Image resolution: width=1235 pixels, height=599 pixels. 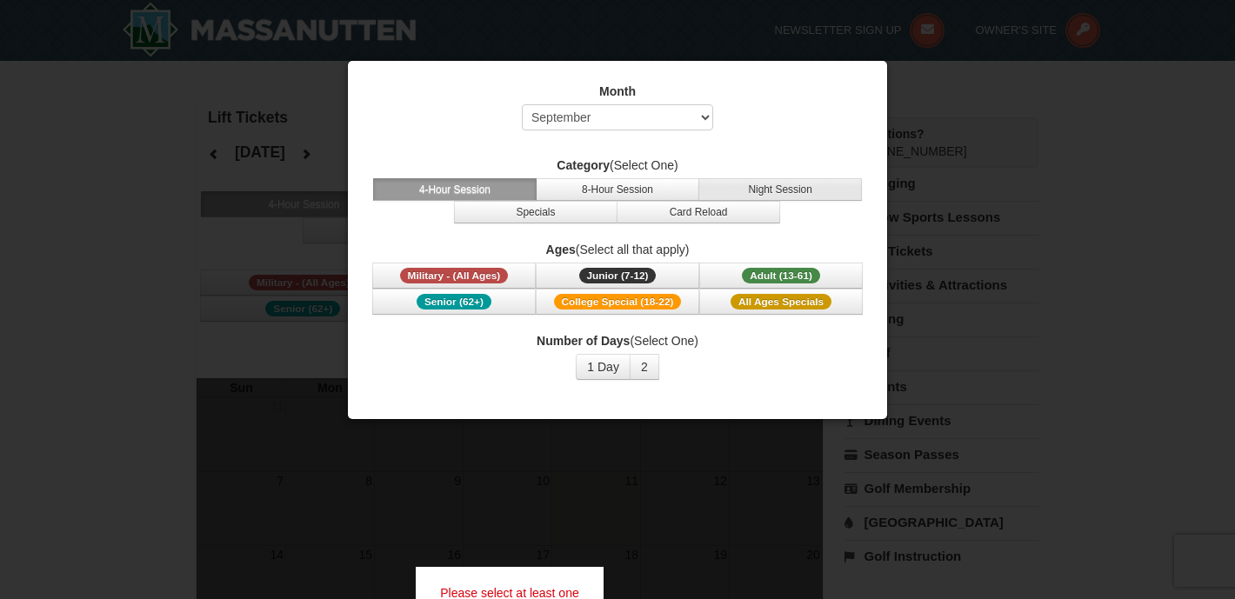 I want to click on span: Senior (62+), so click(x=454, y=302).